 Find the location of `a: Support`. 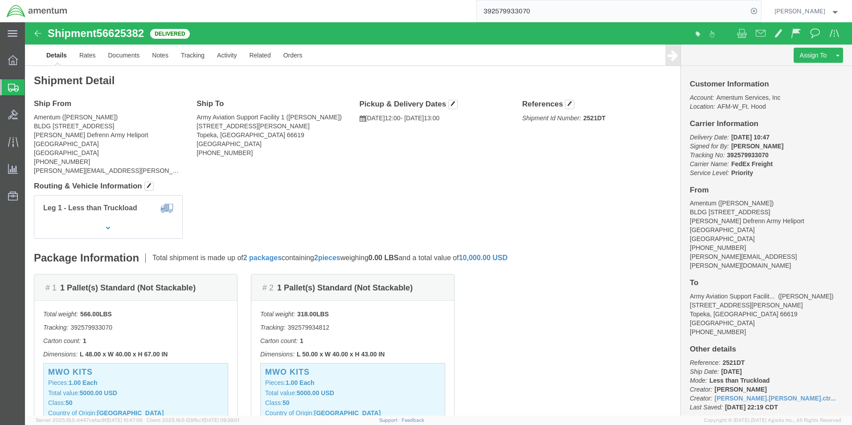

a: Support is located at coordinates (390, 420).